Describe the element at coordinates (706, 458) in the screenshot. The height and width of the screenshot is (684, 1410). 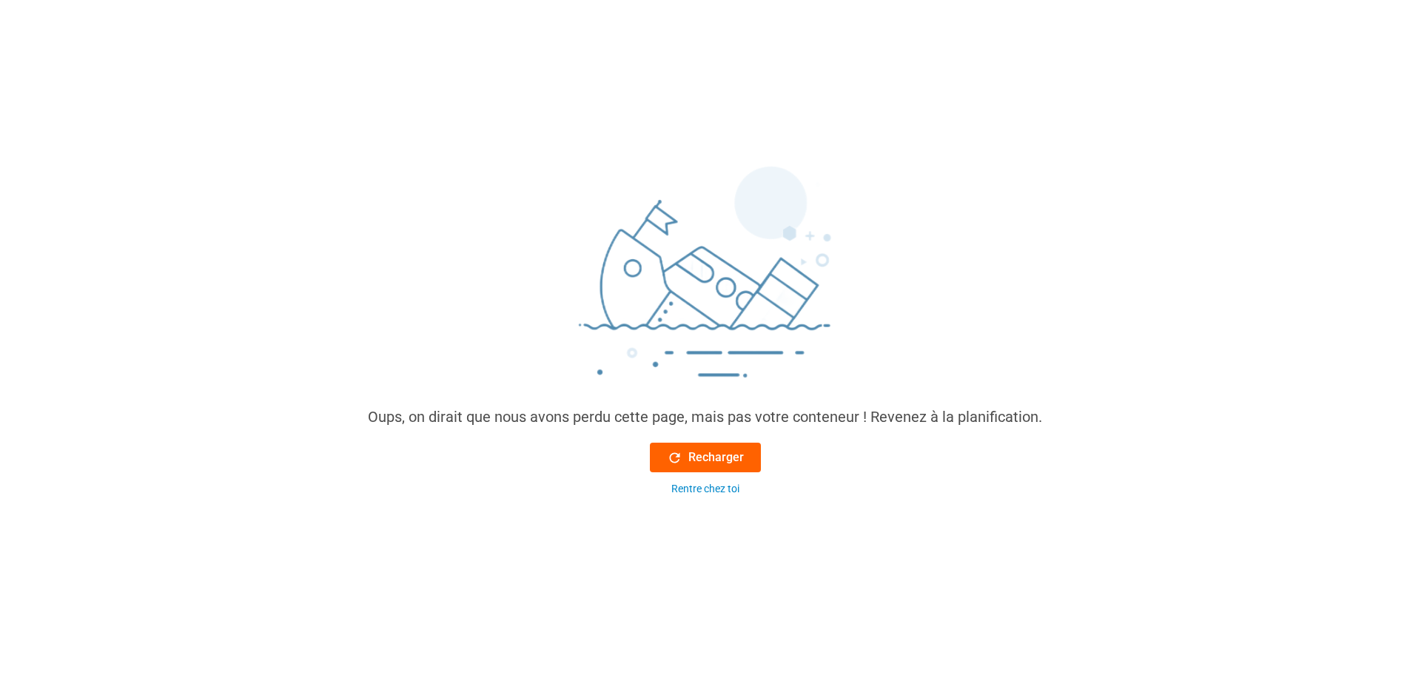
I see `button: Recharger` at that location.